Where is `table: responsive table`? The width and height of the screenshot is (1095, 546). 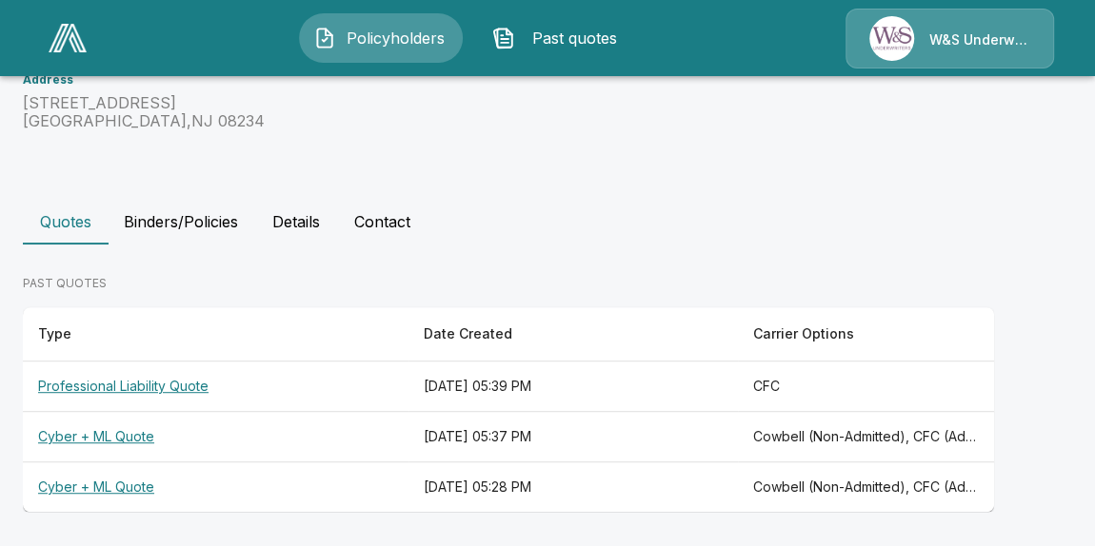 table: responsive table is located at coordinates (508, 409).